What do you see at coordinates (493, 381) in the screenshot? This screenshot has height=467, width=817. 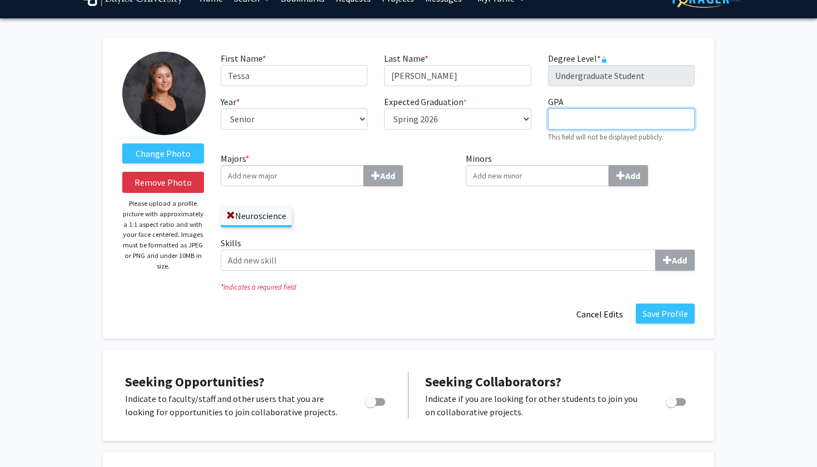 I see `span: Seeking Collaborators?` at bounding box center [493, 381].